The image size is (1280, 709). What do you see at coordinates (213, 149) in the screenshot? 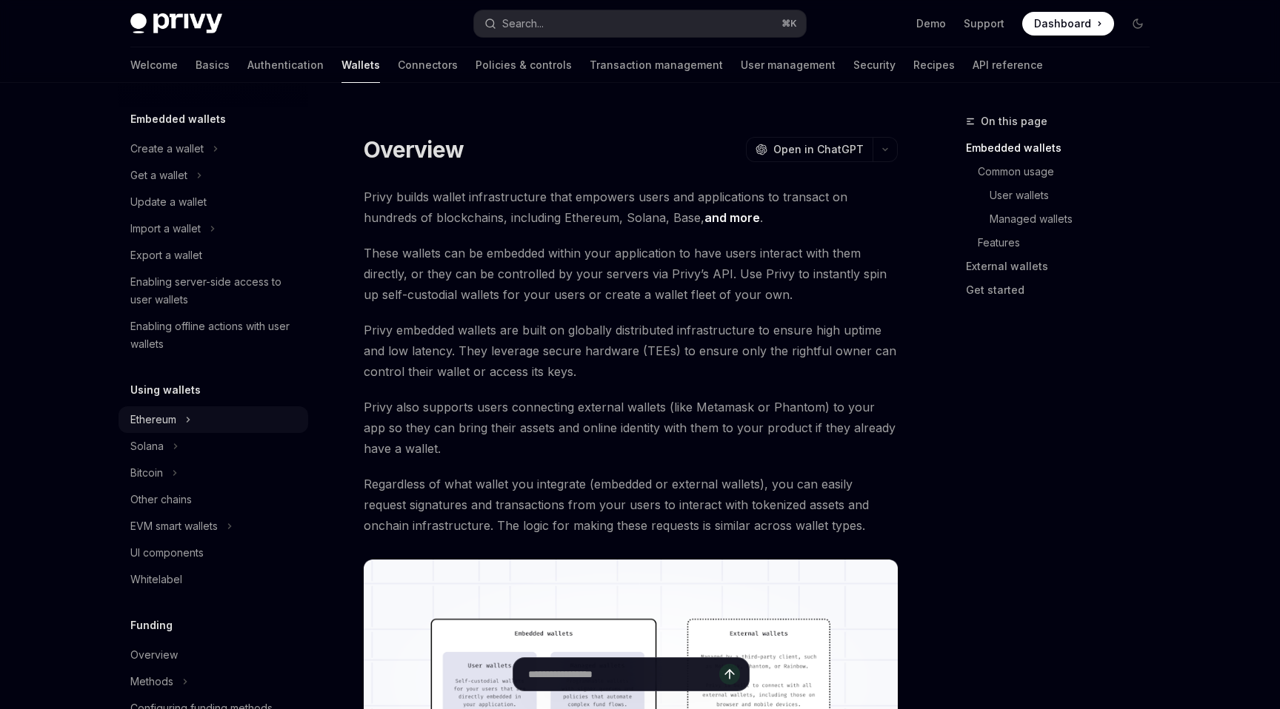
I see `button: Toggle Create a wallet section` at bounding box center [213, 149].